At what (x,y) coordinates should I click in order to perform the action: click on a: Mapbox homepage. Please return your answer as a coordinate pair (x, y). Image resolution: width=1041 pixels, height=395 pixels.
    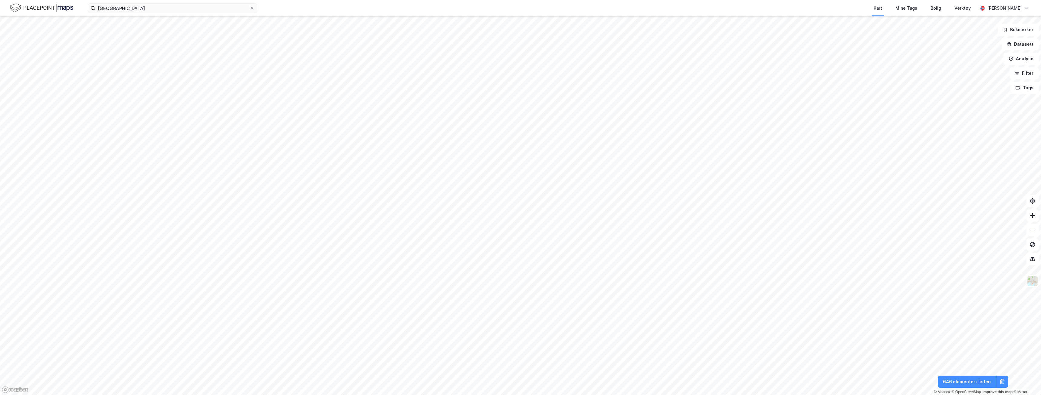
    Looking at the image, I should click on (15, 389).